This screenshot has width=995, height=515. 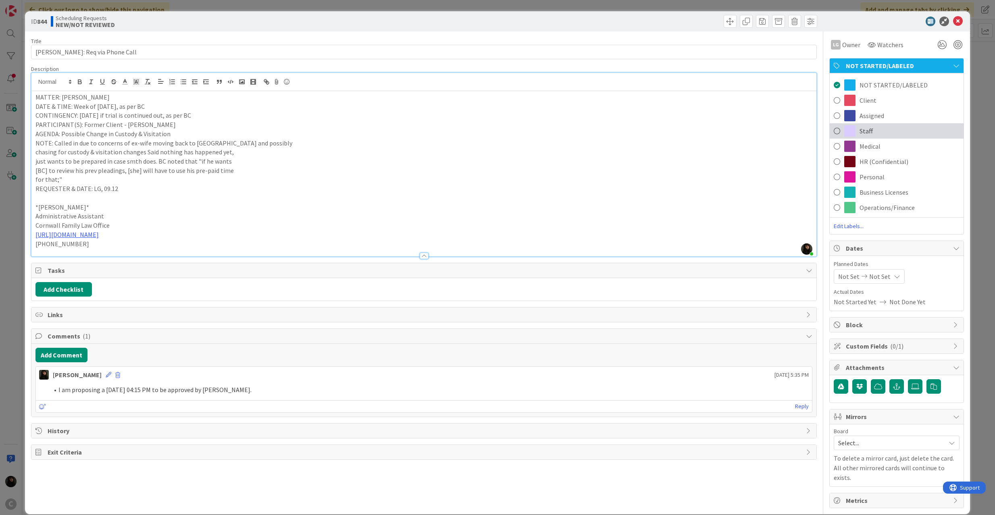 What do you see at coordinates (802, 407) in the screenshot?
I see `a: Reply` at bounding box center [802, 407].